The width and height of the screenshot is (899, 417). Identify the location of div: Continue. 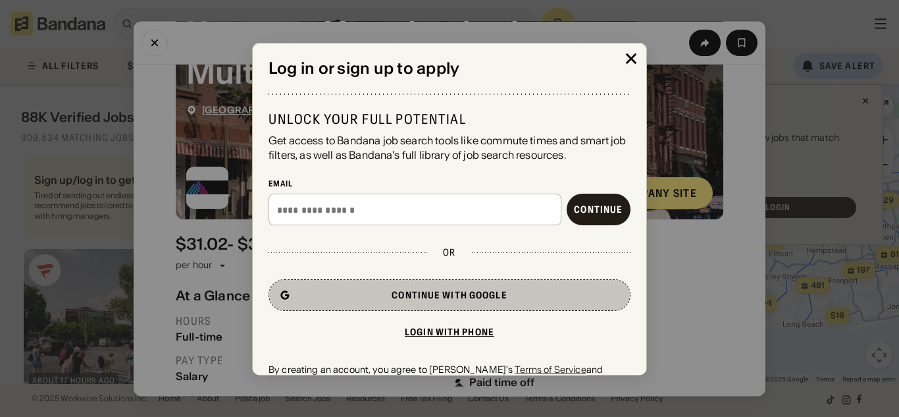
(598, 209).